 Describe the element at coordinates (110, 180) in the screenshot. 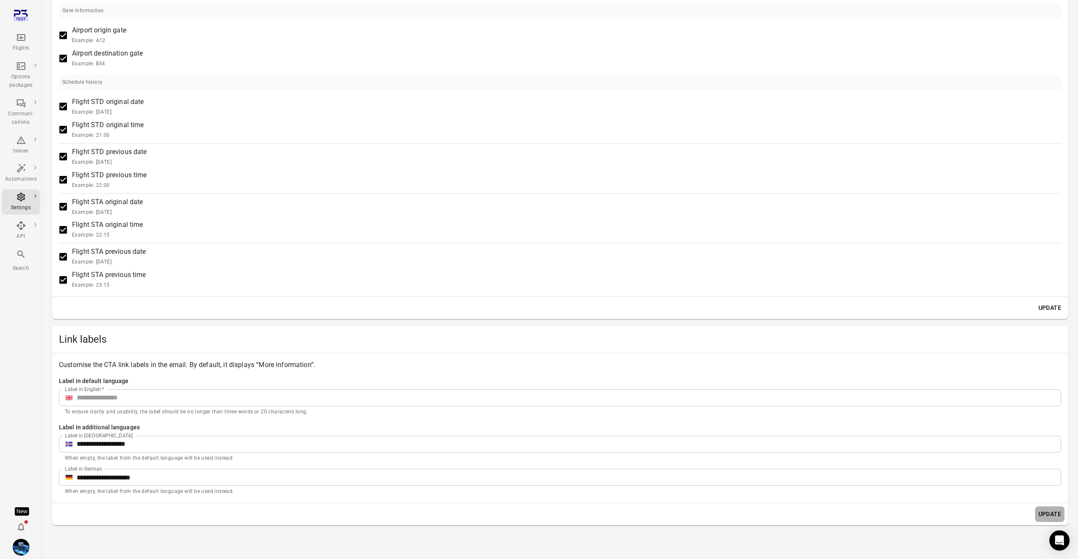

I see `span: Flight STD previous time` at that location.